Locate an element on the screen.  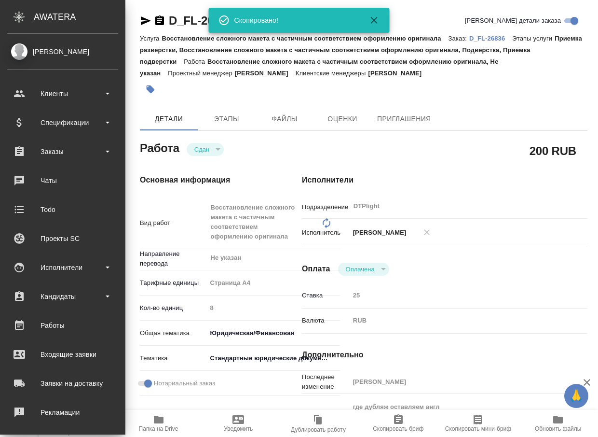
h2: Работа is located at coordinates (160, 147).